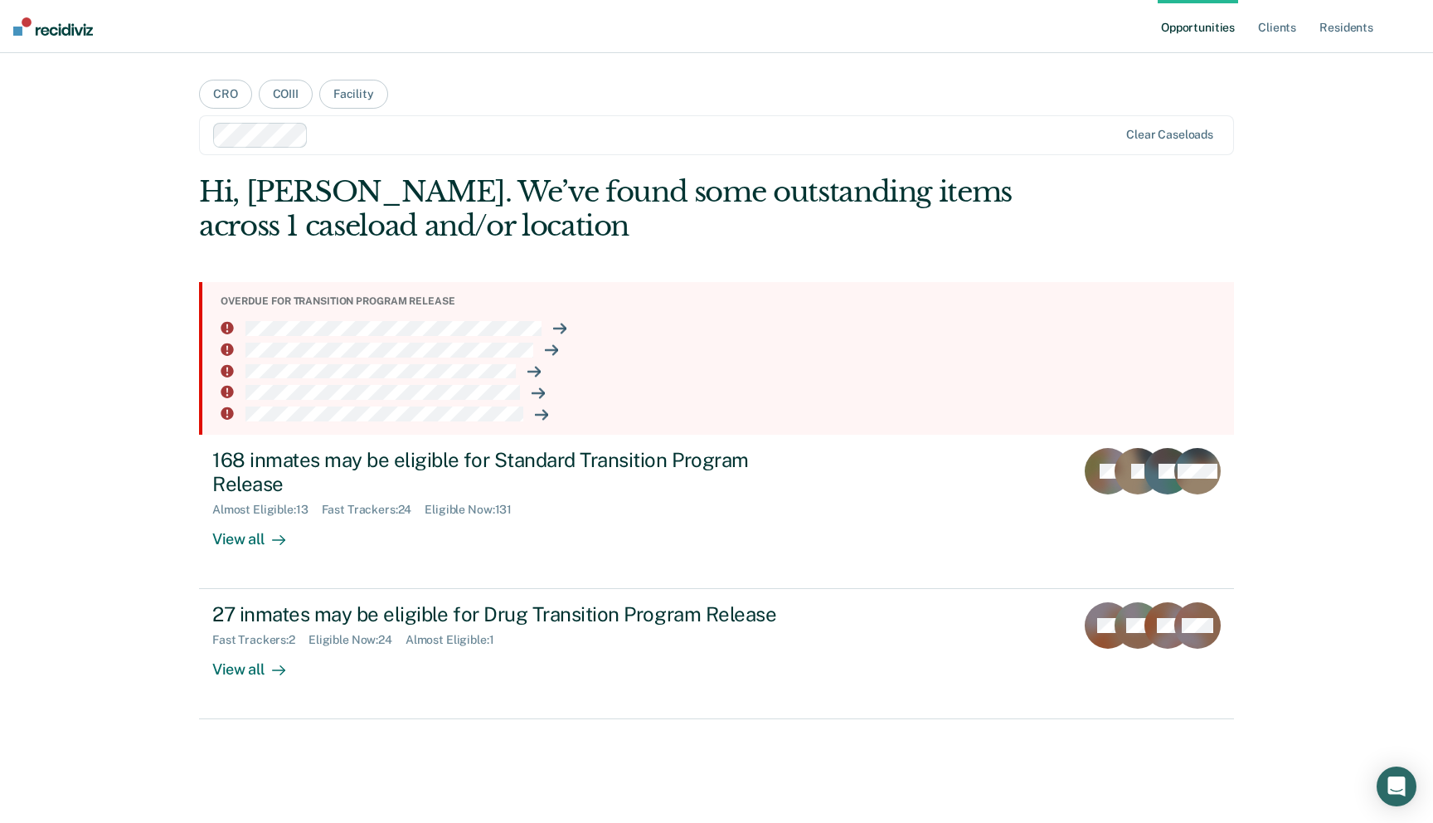 The height and width of the screenshot is (823, 1433). I want to click on img: Recidiviz, so click(53, 27).